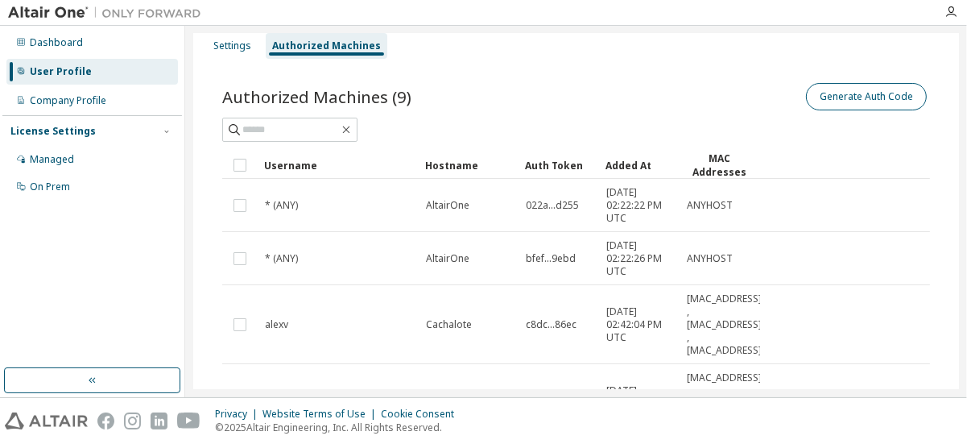 This screenshot has width=967, height=444. What do you see at coordinates (68, 101) in the screenshot?
I see `div: Company Profile` at bounding box center [68, 101].